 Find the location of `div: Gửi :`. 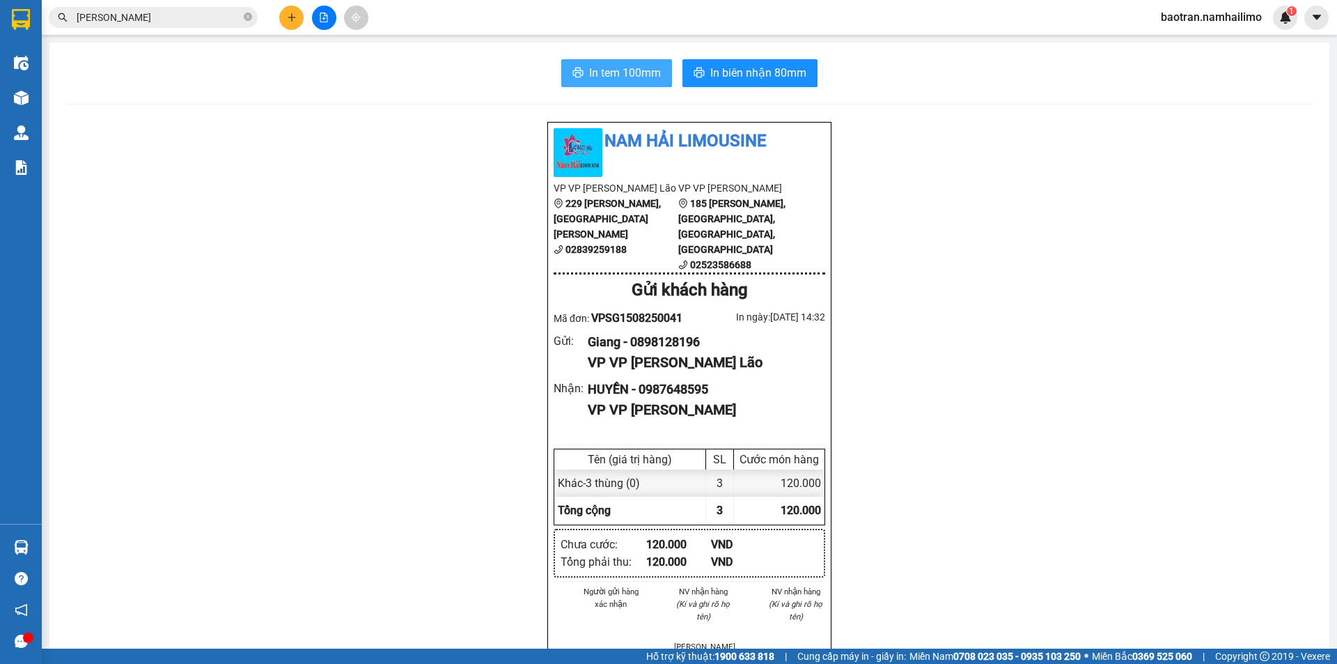

div: Gửi : is located at coordinates (570, 341).